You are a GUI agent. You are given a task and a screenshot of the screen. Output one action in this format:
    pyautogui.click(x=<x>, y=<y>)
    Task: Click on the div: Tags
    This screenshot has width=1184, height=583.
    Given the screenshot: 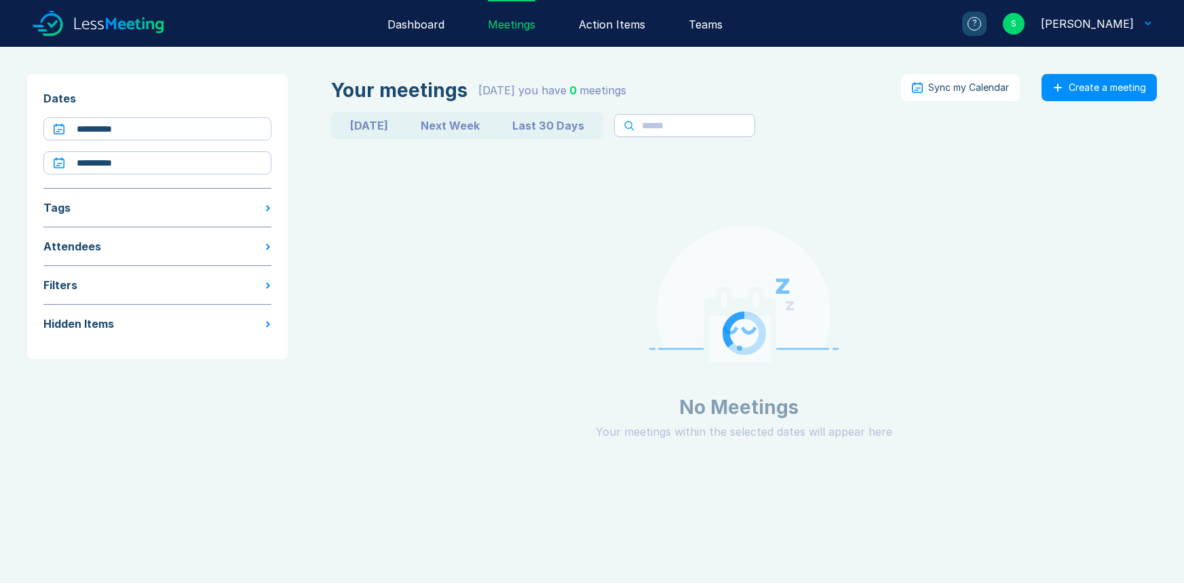 What is the action you would take?
    pyautogui.click(x=57, y=208)
    